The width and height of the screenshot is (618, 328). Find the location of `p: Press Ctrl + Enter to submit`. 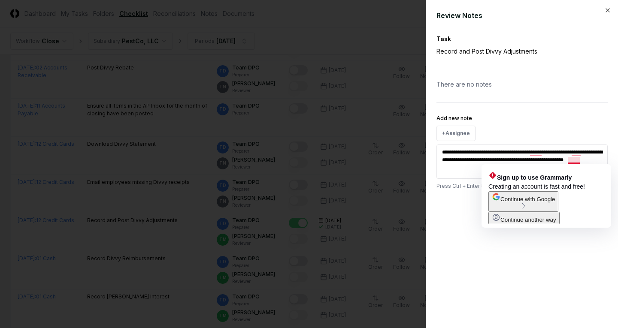

p: Press Ctrl + Enter to submit is located at coordinates (521, 186).